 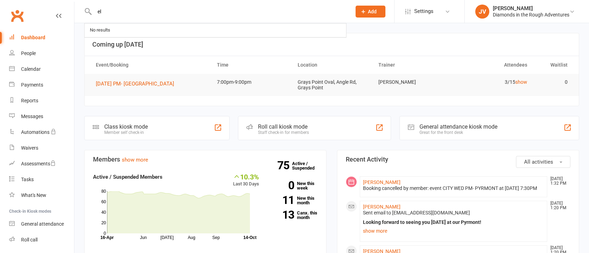 I want to click on div: Dashboard, so click(x=33, y=38).